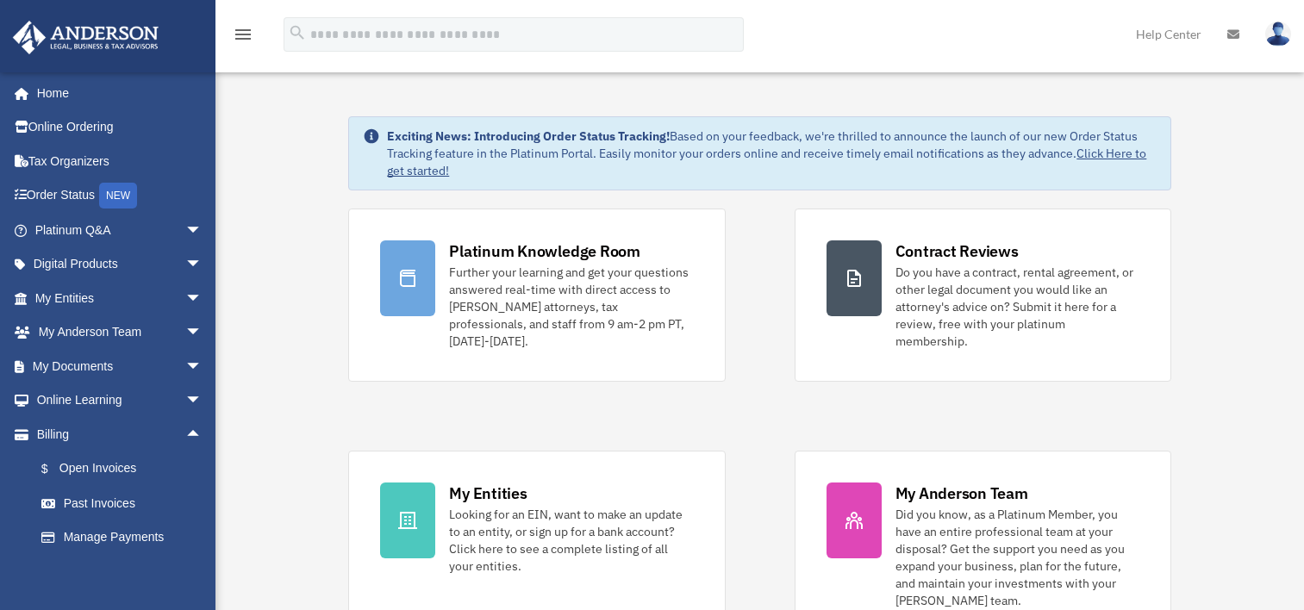 The height and width of the screenshot is (610, 1304). I want to click on a: My Entitiesarrow_drop_down, so click(120, 298).